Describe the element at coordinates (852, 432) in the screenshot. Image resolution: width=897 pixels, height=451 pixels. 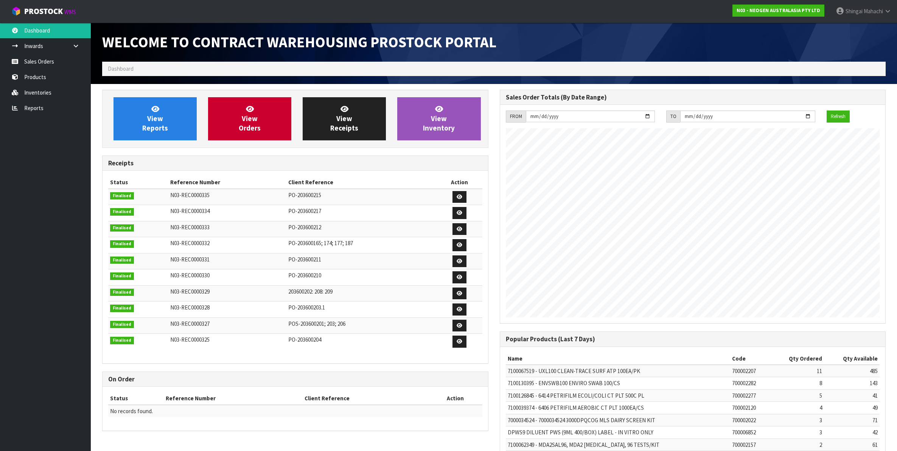
I see `td: 42` at that location.